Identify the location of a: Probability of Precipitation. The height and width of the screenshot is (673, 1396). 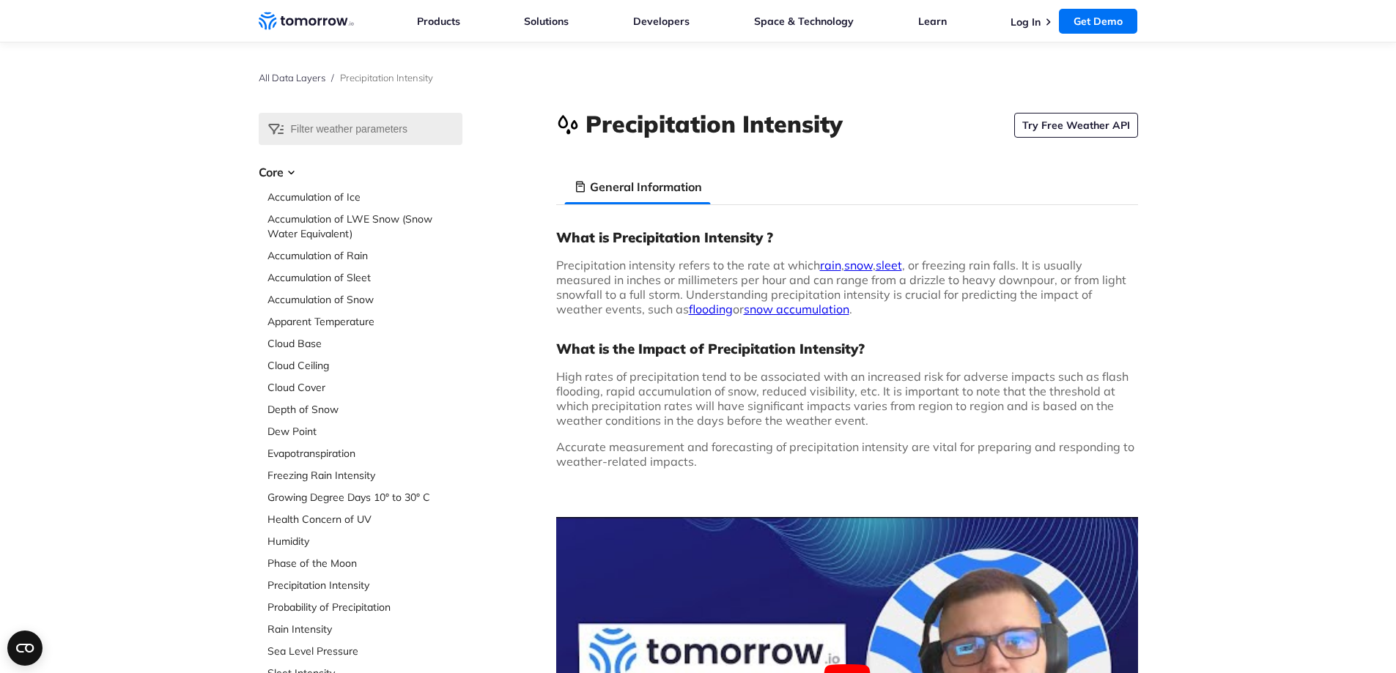
(365, 607).